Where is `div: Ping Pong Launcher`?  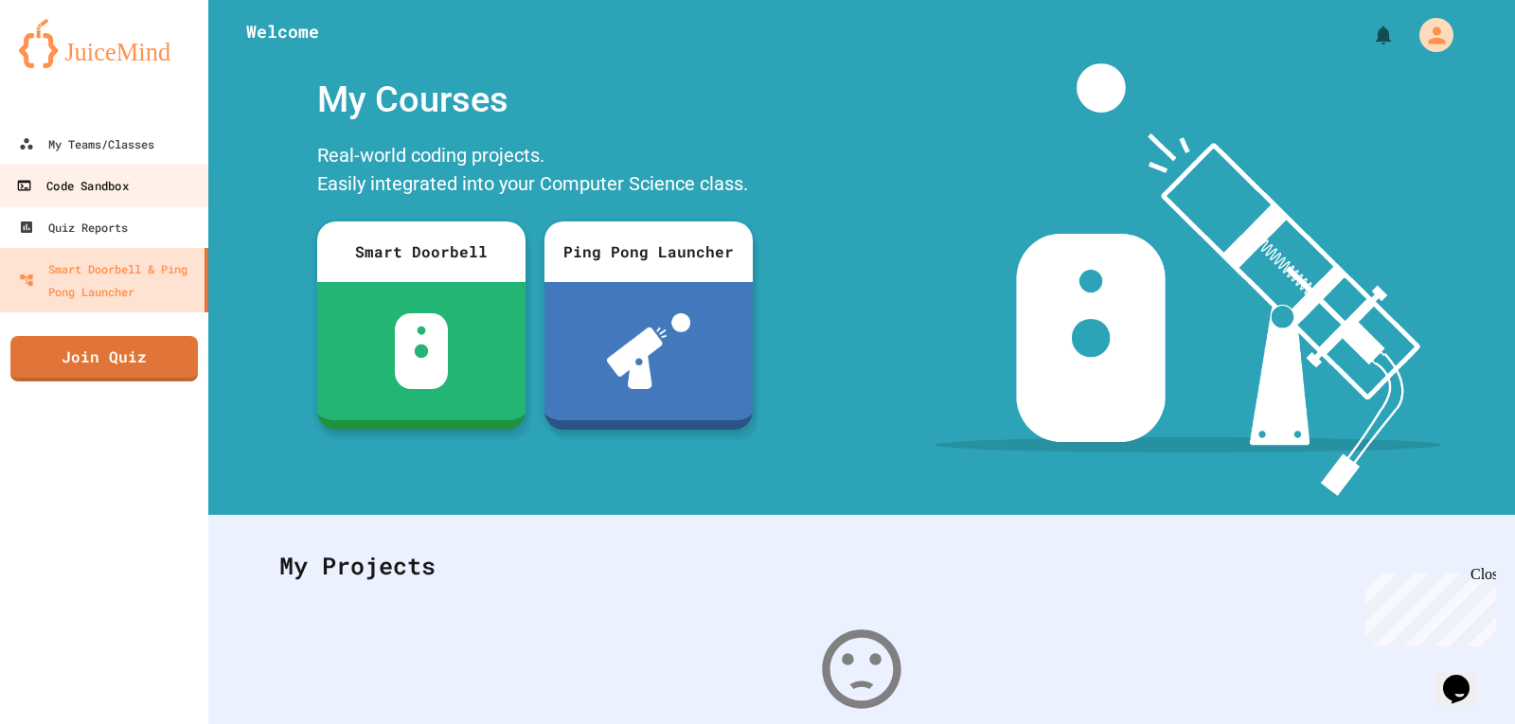
div: Ping Pong Launcher is located at coordinates (649, 252).